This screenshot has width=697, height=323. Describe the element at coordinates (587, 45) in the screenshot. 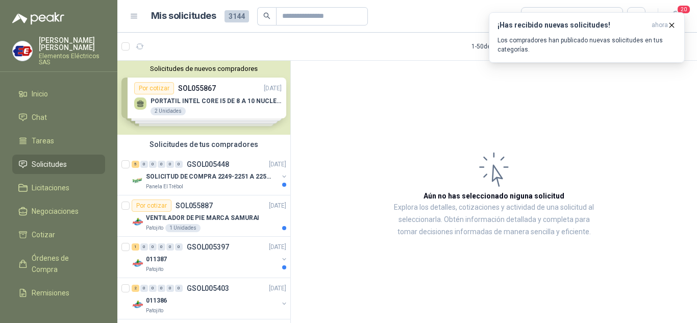

I see `p: Los compradores han publicado nuevas solicitudes en tus categorías.` at that location.